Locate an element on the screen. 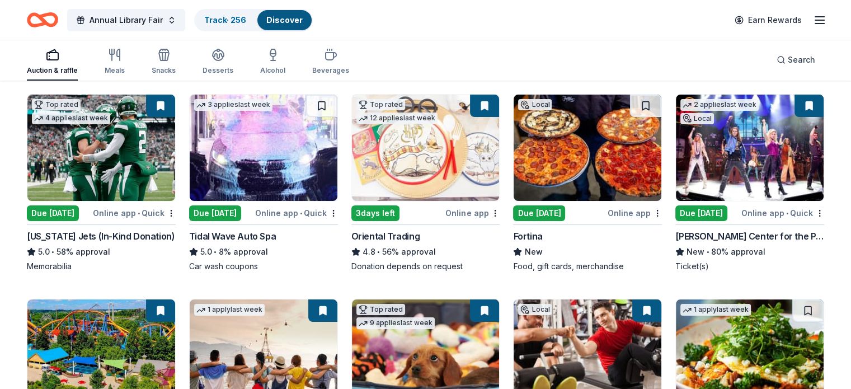  div: Fortina is located at coordinates (528, 236).